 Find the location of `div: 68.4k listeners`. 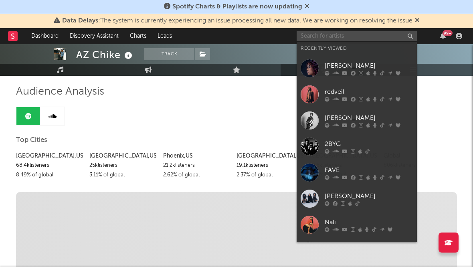

div: 68.4k listeners is located at coordinates (50, 166).